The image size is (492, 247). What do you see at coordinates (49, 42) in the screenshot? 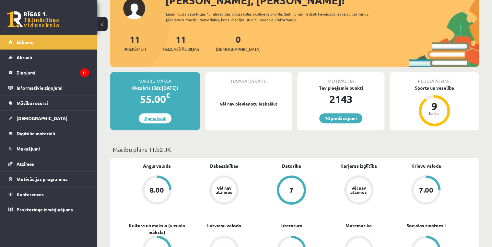
I see `a: Sākums` at bounding box center [49, 42].